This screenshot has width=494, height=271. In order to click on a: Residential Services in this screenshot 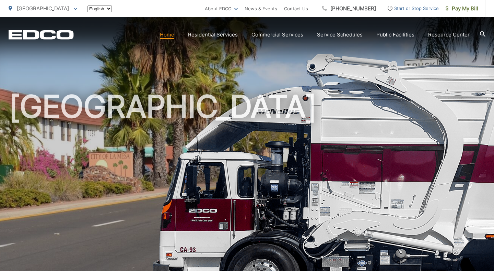, I will do `click(213, 35)`.